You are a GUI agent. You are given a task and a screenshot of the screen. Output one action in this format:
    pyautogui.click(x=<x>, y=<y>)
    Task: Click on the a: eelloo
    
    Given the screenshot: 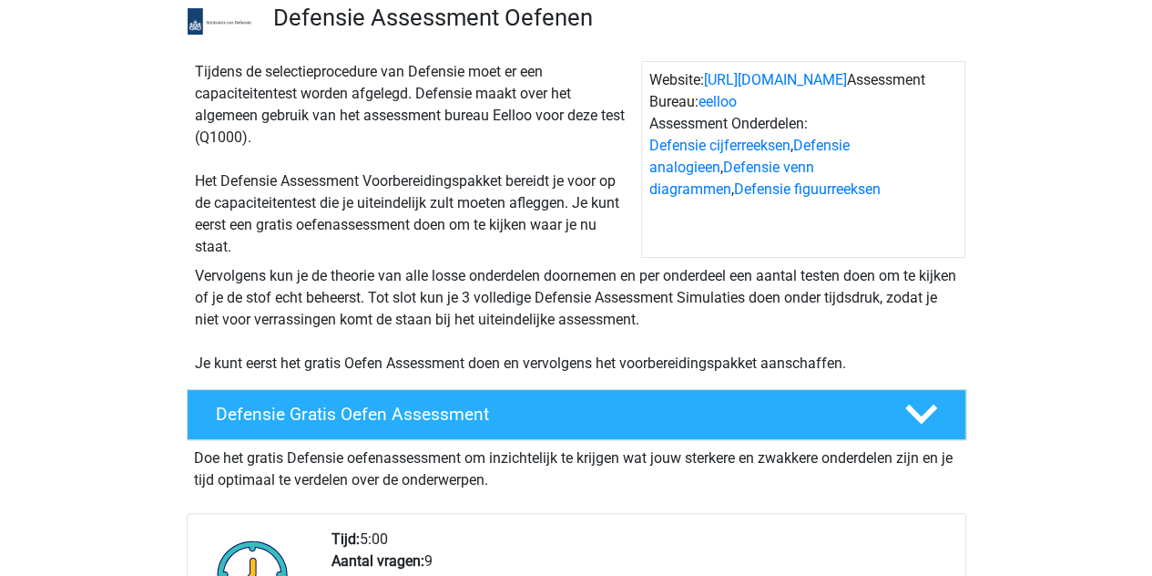 What is the action you would take?
    pyautogui.click(x=718, y=101)
    